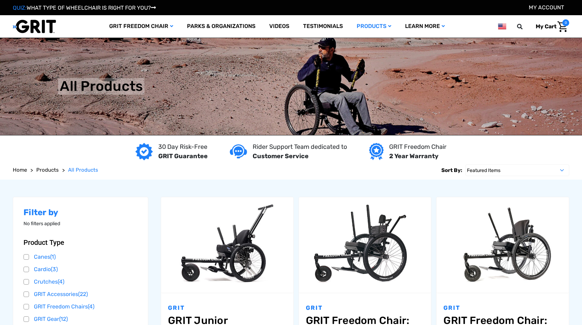 The width and height of the screenshot is (582, 325). I want to click on h1: All Products, so click(101, 86).